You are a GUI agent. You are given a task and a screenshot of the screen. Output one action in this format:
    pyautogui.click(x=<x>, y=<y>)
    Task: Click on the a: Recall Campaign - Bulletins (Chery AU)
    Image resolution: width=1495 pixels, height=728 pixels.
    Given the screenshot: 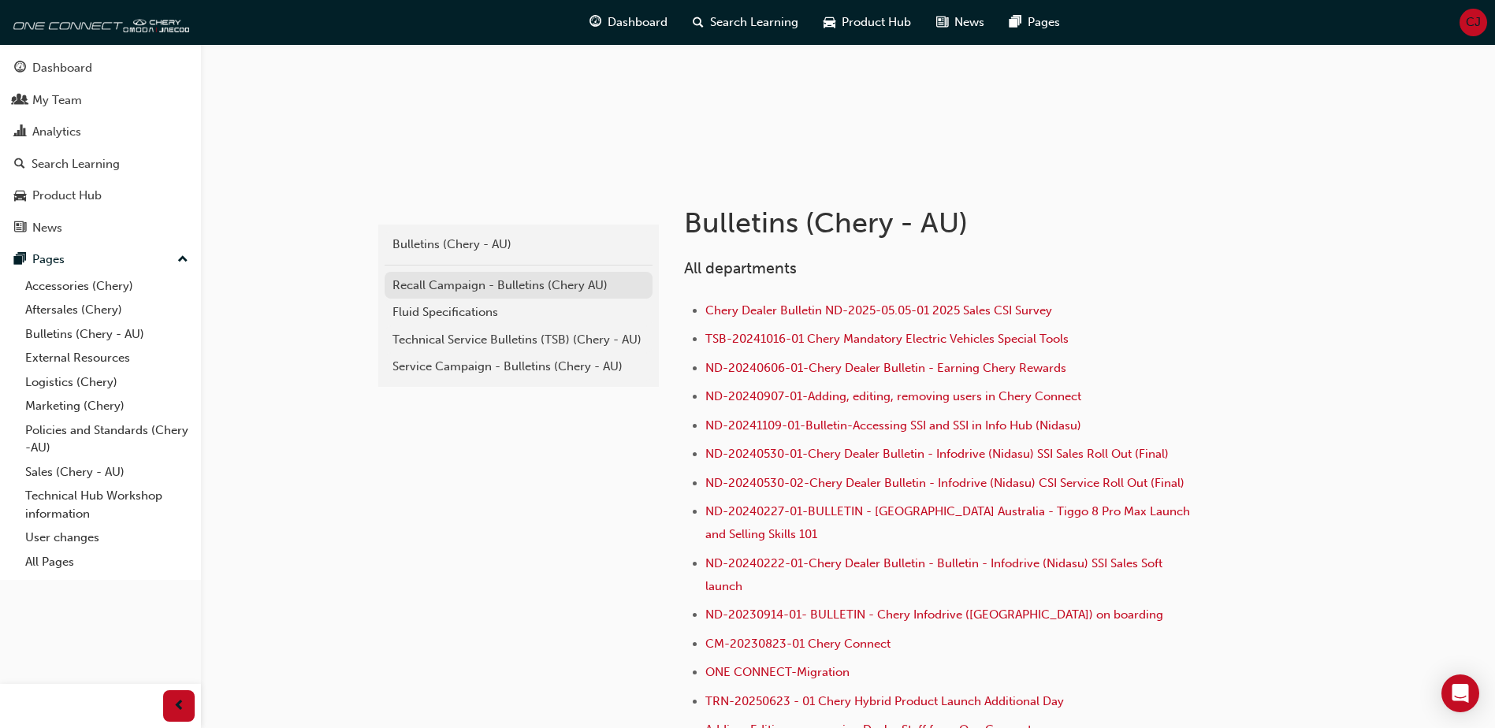 What is the action you would take?
    pyautogui.click(x=519, y=285)
    